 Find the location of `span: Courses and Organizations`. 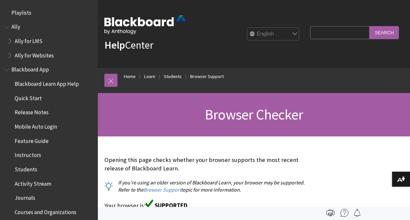

span: Courses and Organizations is located at coordinates (45, 211).